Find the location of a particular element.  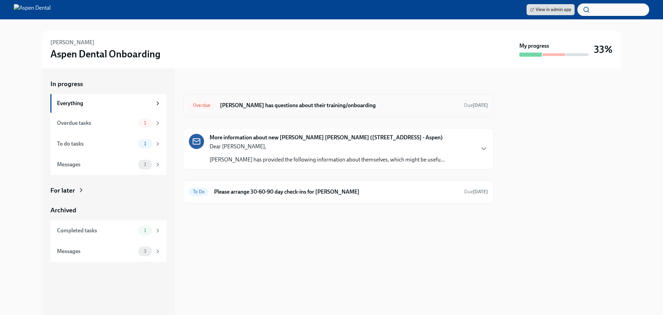

div: Archived is located at coordinates (108, 210).